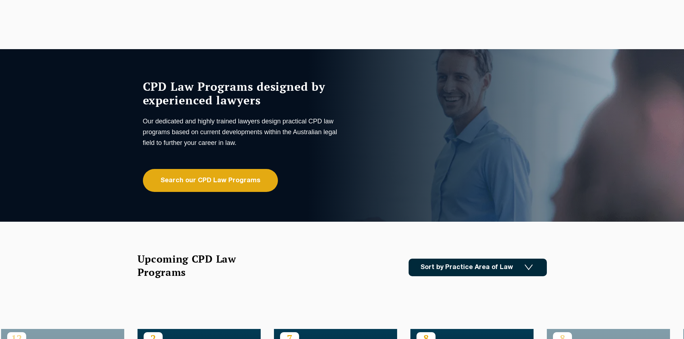  I want to click on a: Sort by Practice Area of Law, so click(478, 267).